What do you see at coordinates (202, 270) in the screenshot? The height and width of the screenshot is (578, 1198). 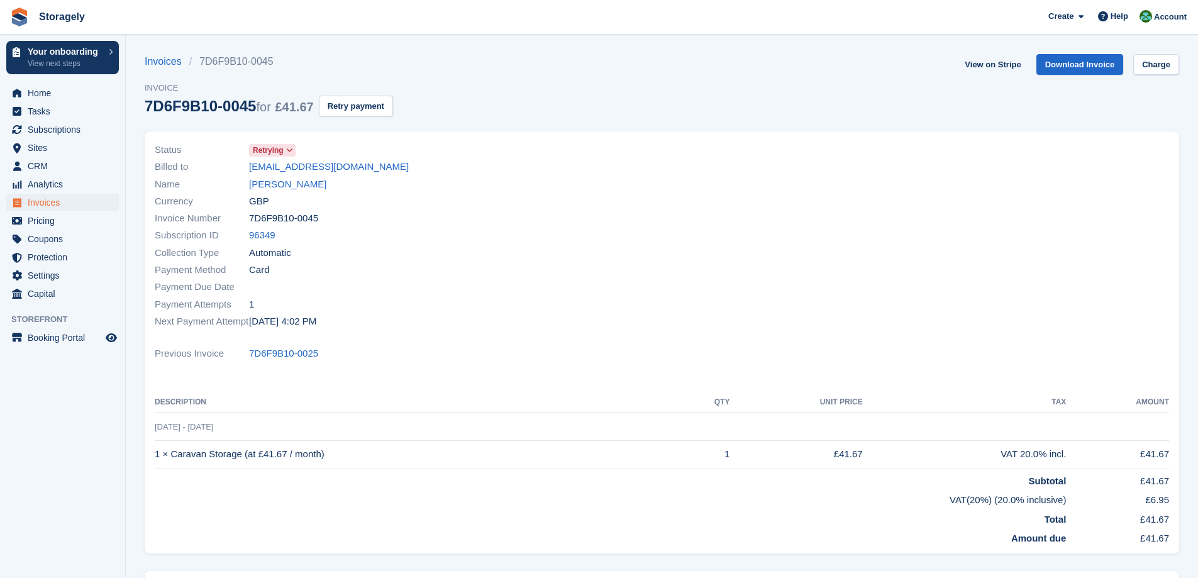 I see `span: Payment Method` at bounding box center [202, 270].